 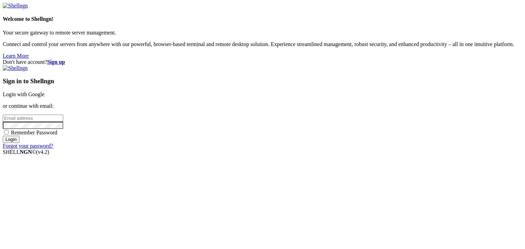 What do you see at coordinates (11, 139) in the screenshot?
I see `input: Login` at bounding box center [11, 139].